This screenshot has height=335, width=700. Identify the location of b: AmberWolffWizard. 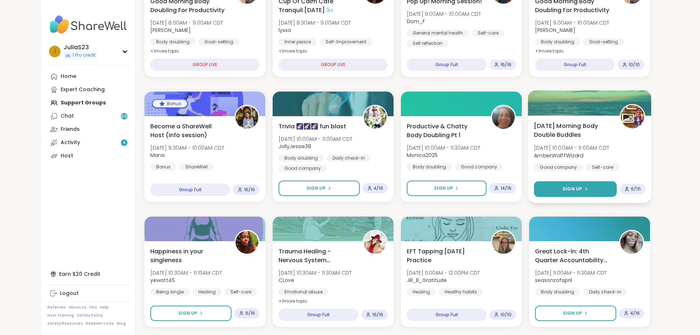
(559, 155).